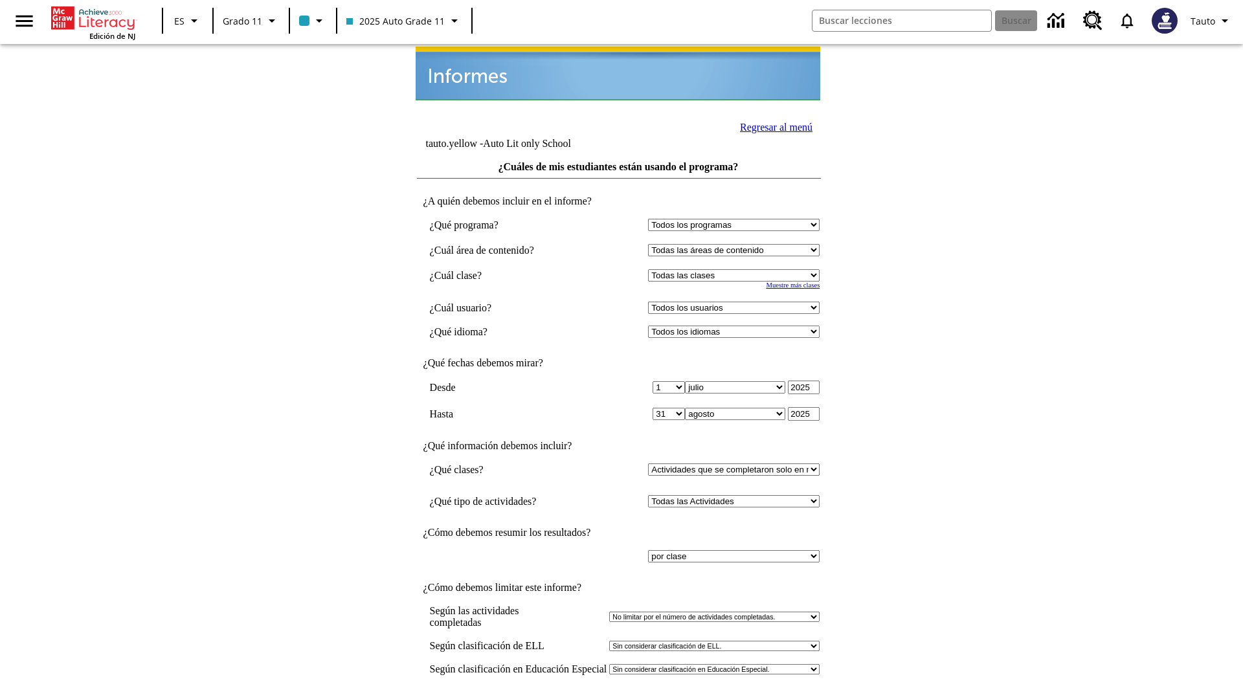 This screenshot has width=1243, height=699. What do you see at coordinates (793, 285) in the screenshot?
I see `a: Muestre más clases` at bounding box center [793, 285].